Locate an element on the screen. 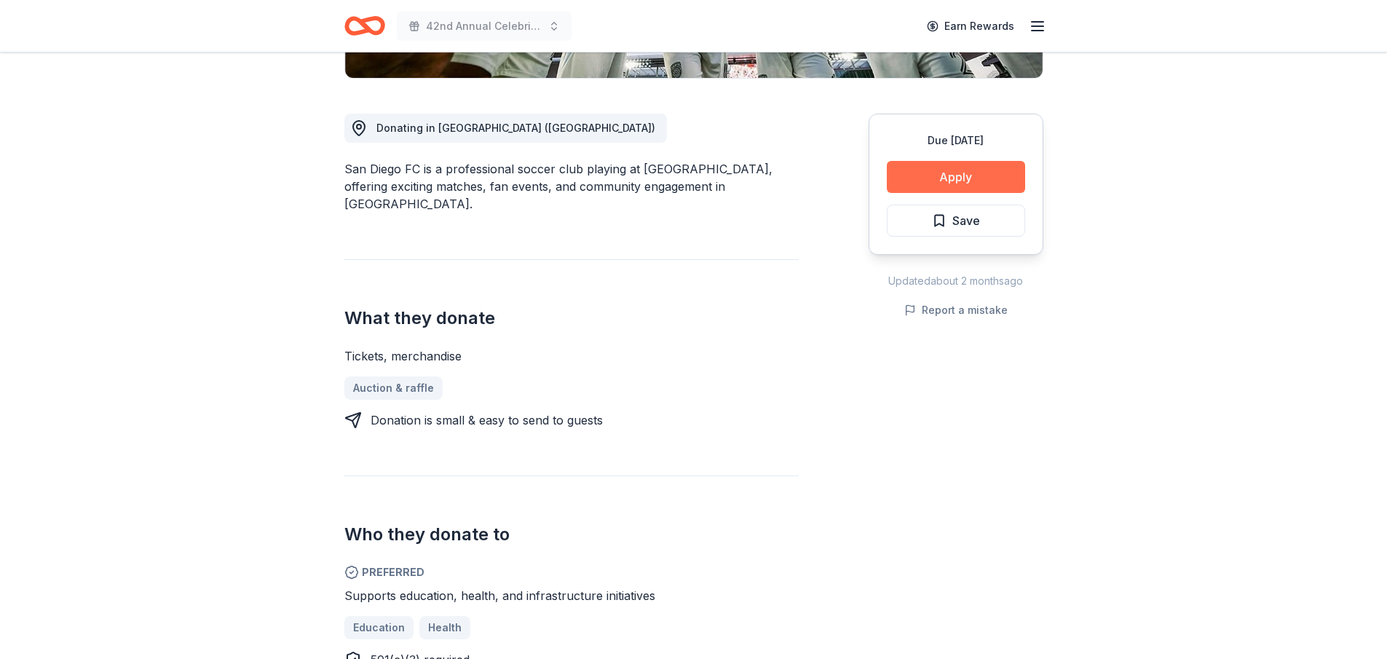 The width and height of the screenshot is (1387, 659). div: Tickets, merchandise is located at coordinates (571, 356).